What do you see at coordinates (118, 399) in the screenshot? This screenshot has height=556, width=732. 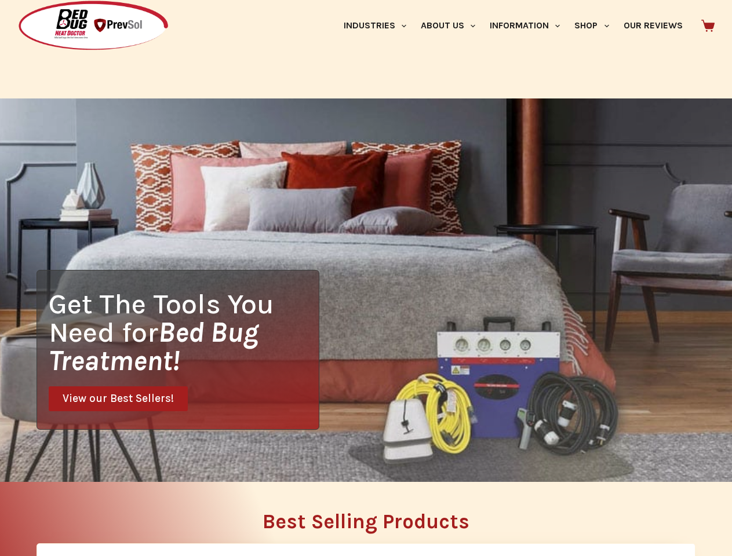 I see `a: View our Best Sellers!` at bounding box center [118, 399].